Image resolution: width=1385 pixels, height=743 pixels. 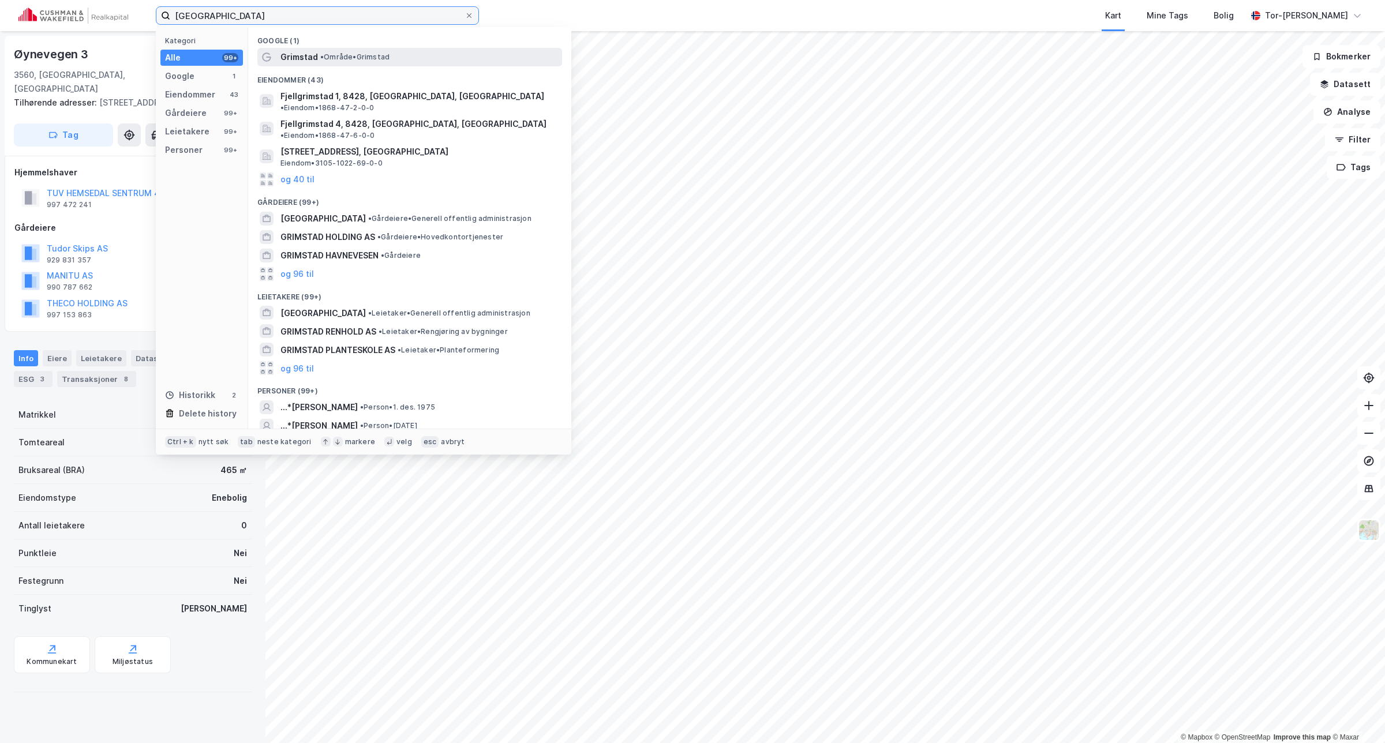 I want to click on img: Z, so click(x=1368, y=530).